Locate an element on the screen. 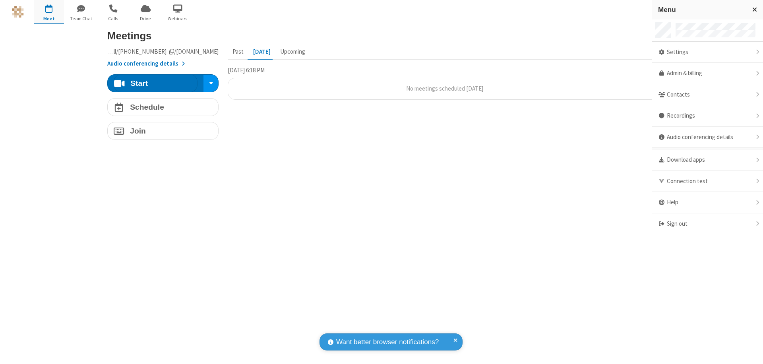 Image resolution: width=763 pixels, height=364 pixels. section: Account details is located at coordinates (163, 58).